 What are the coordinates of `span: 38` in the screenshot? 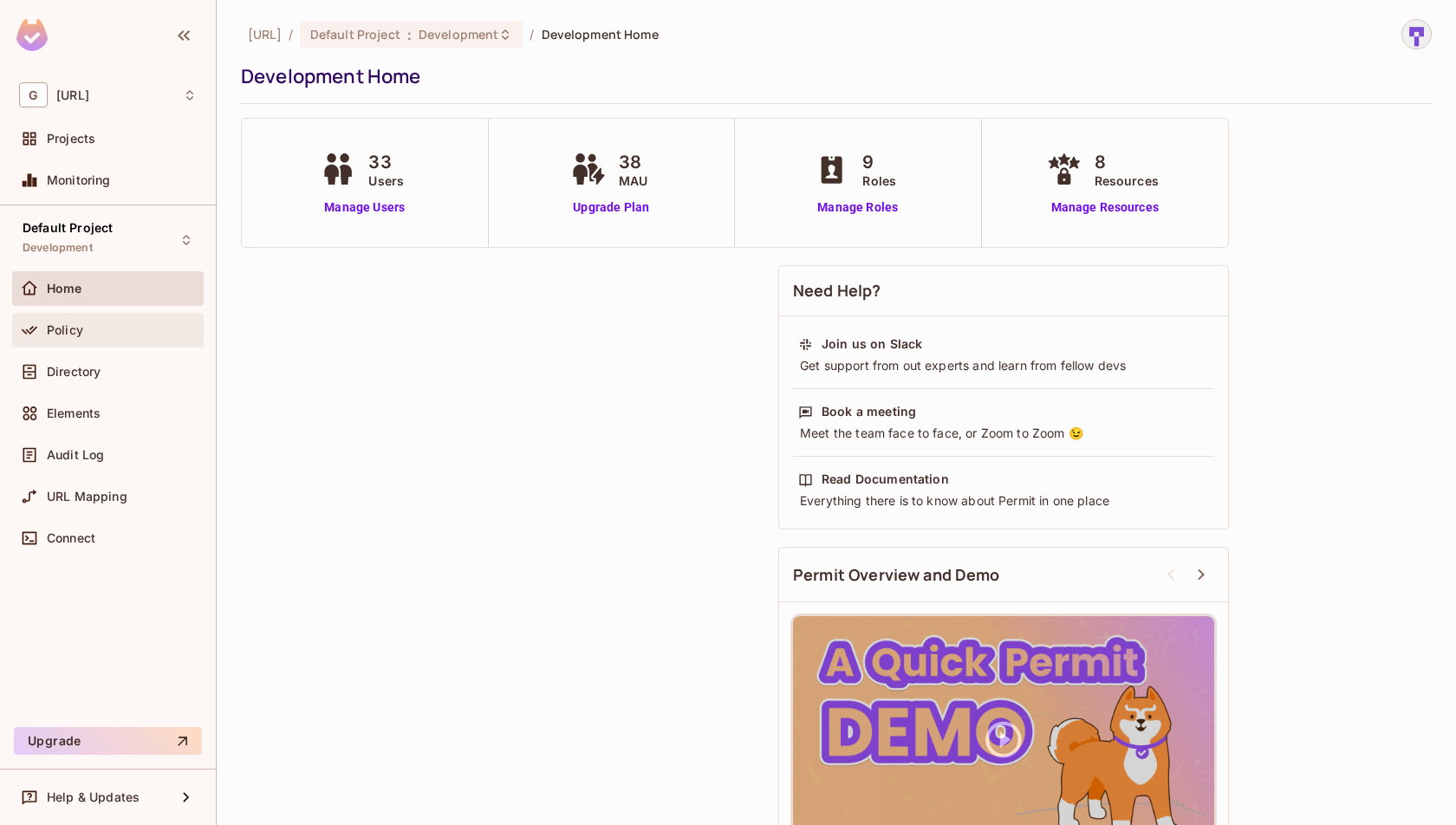 It's located at (633, 162).